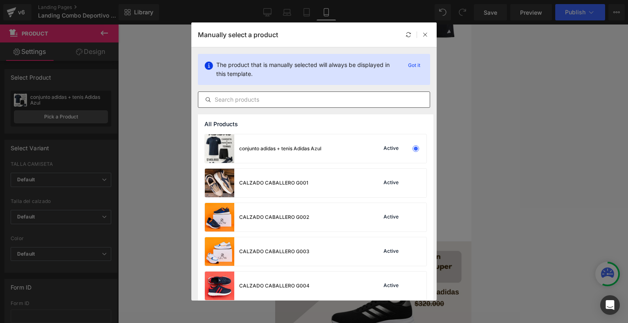  What do you see at coordinates (80, 132) in the screenshot?
I see `span: 39` at bounding box center [80, 132].